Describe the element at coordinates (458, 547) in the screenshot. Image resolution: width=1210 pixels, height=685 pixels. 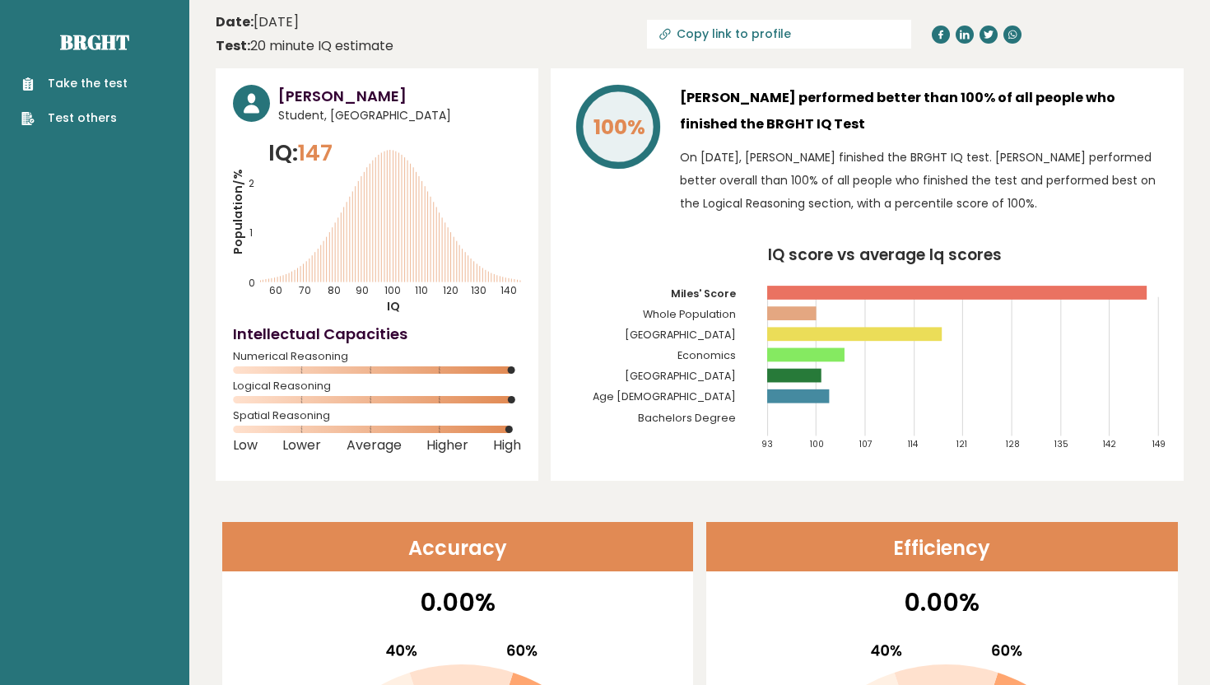
I see `header: Accuracy` at that location.